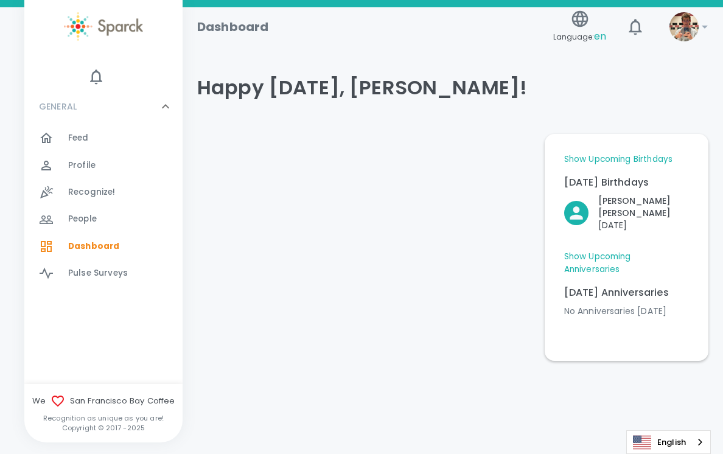  What do you see at coordinates (103, 26) in the screenshot?
I see `a: Sparck logo` at bounding box center [103, 26].